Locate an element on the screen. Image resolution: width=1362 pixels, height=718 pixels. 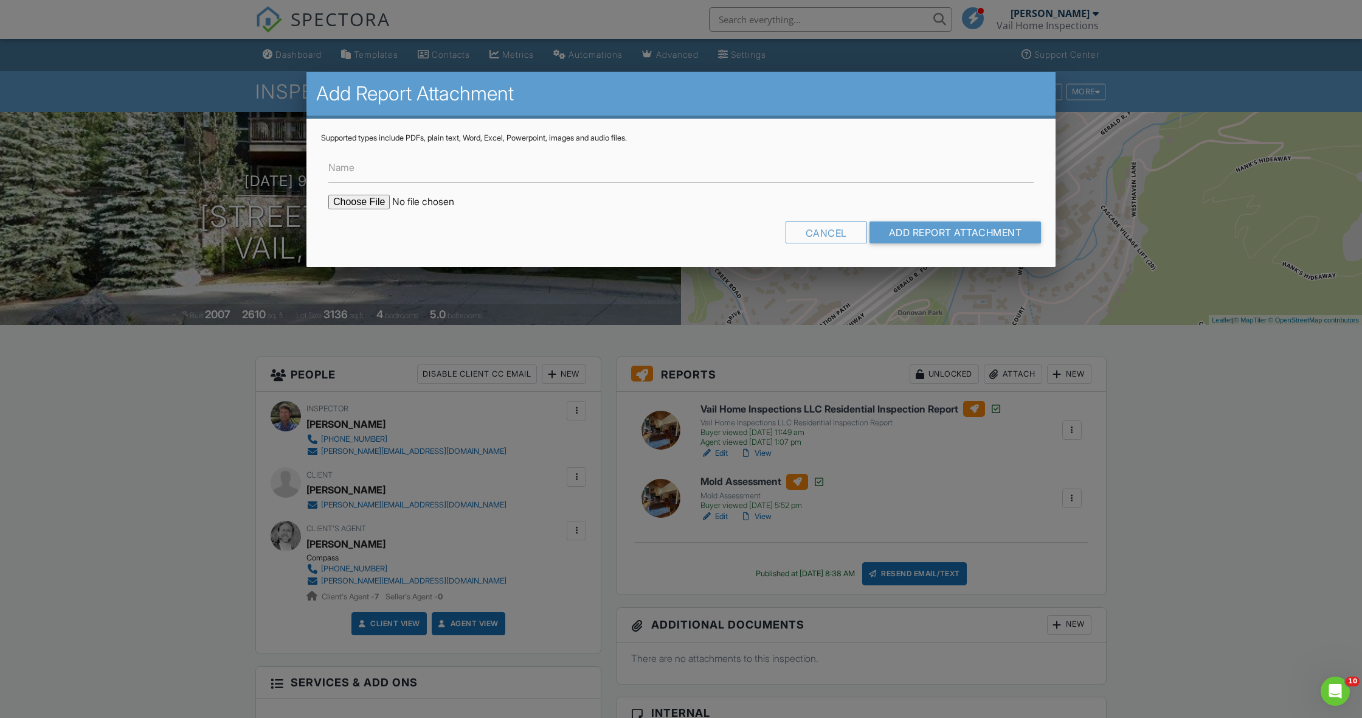
div: Cancel is located at coordinates (826, 232).